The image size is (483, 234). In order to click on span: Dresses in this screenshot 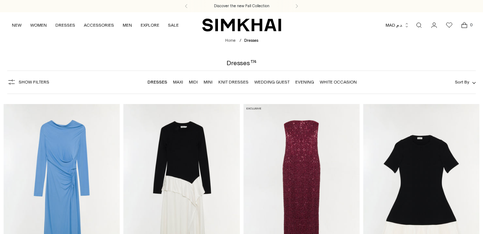, I will do `click(251, 40)`.